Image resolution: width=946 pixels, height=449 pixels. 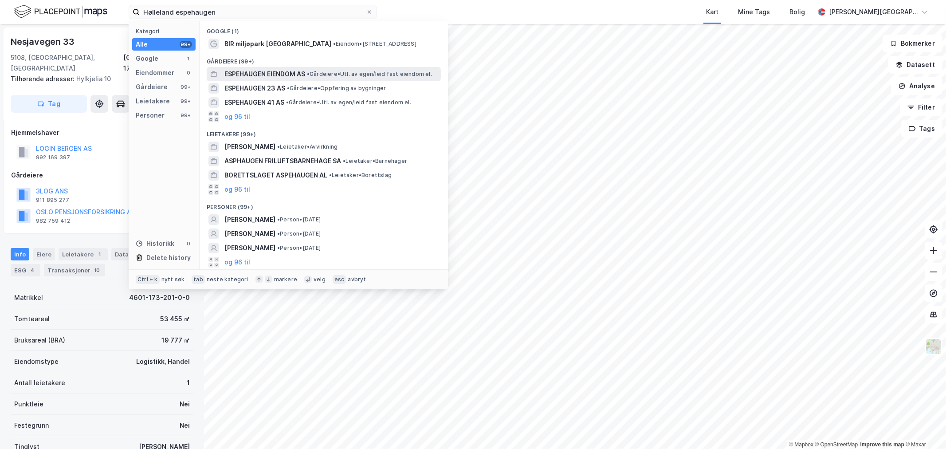 I want to click on div: Alle, so click(x=141, y=44).